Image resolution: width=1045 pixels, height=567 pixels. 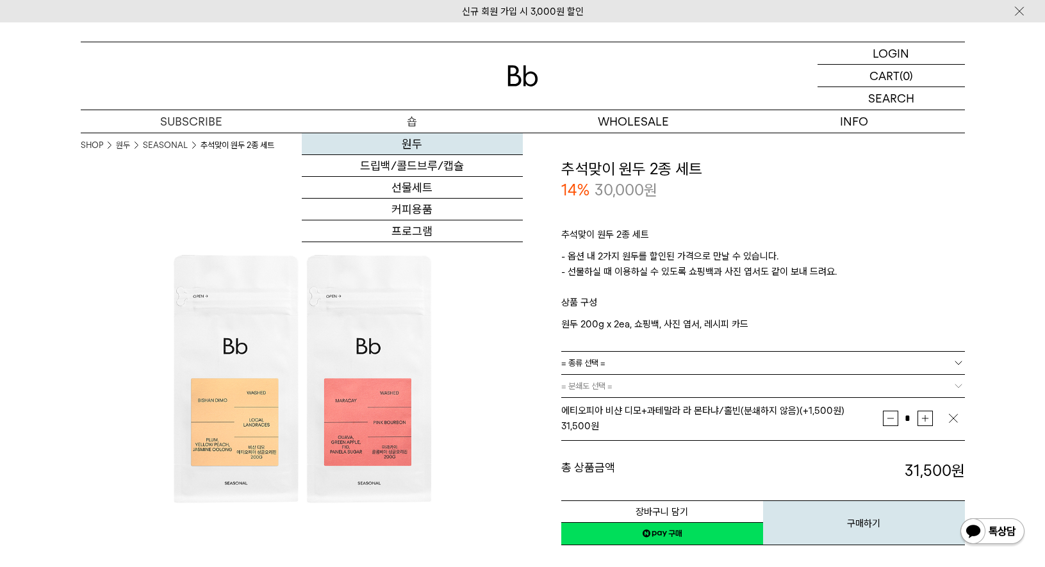 What do you see at coordinates (892, 76) in the screenshot?
I see `a: CART (0)` at bounding box center [892, 76].